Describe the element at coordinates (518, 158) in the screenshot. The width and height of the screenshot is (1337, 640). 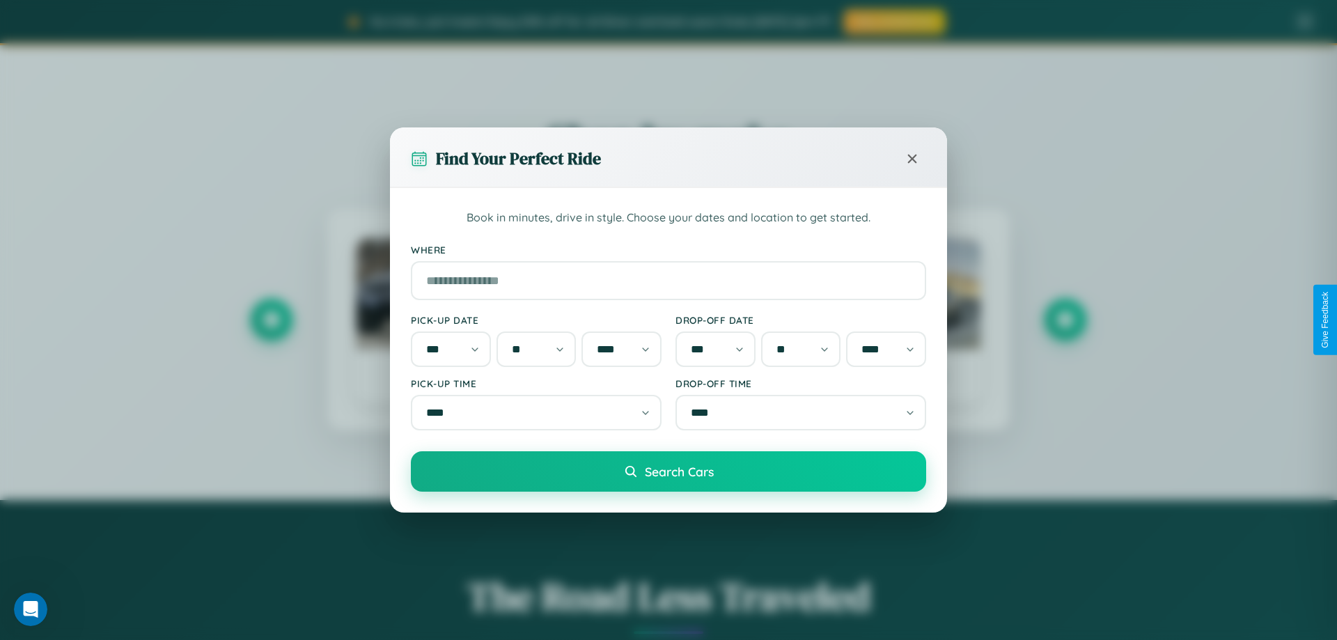
I see `h3: Find Your Perfect Ride` at that location.